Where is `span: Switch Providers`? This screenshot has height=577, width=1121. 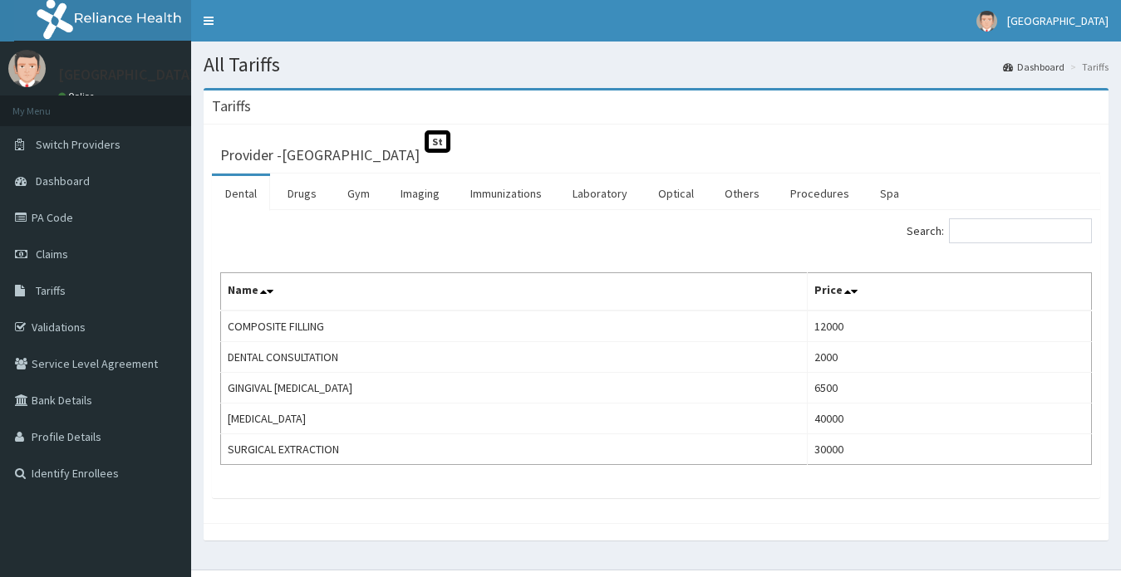 span: Switch Providers is located at coordinates (78, 145).